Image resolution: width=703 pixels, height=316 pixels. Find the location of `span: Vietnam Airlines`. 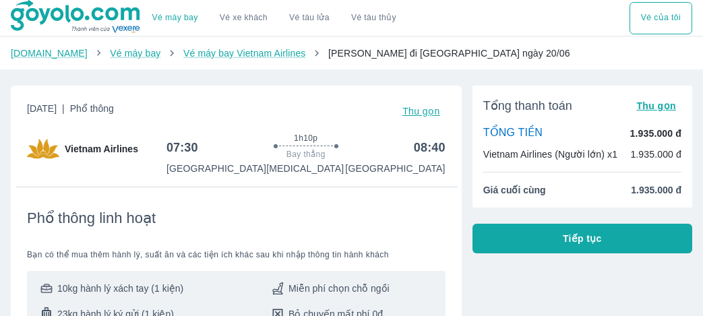

span: Vietnam Airlines is located at coordinates (101, 149).